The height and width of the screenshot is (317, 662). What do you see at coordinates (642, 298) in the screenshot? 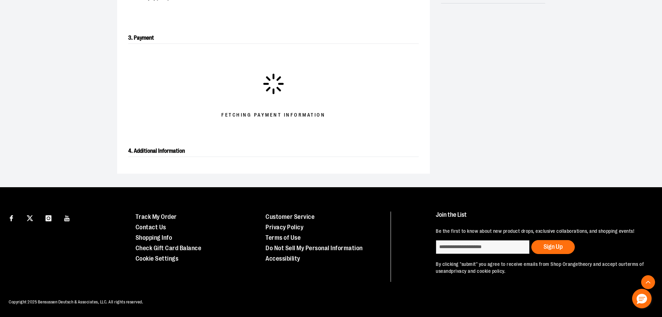
I see `button: Hello, have a question? Let’s chat.` at bounding box center [642, 298].